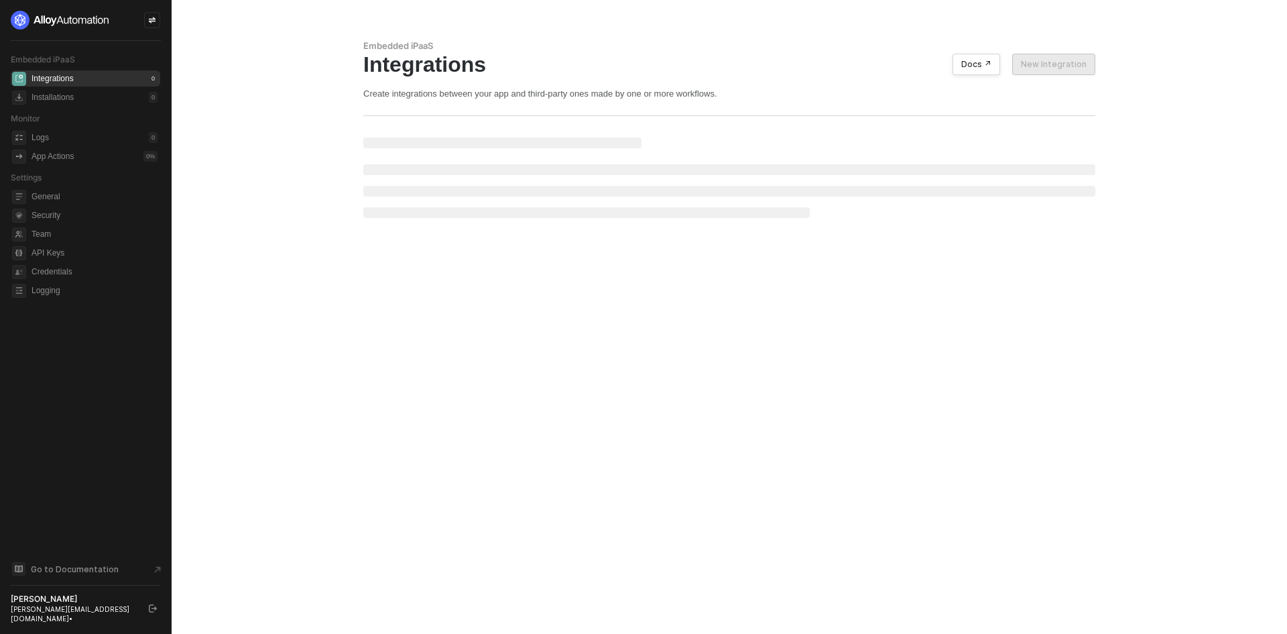  I want to click on button: New Integration, so click(1054, 64).